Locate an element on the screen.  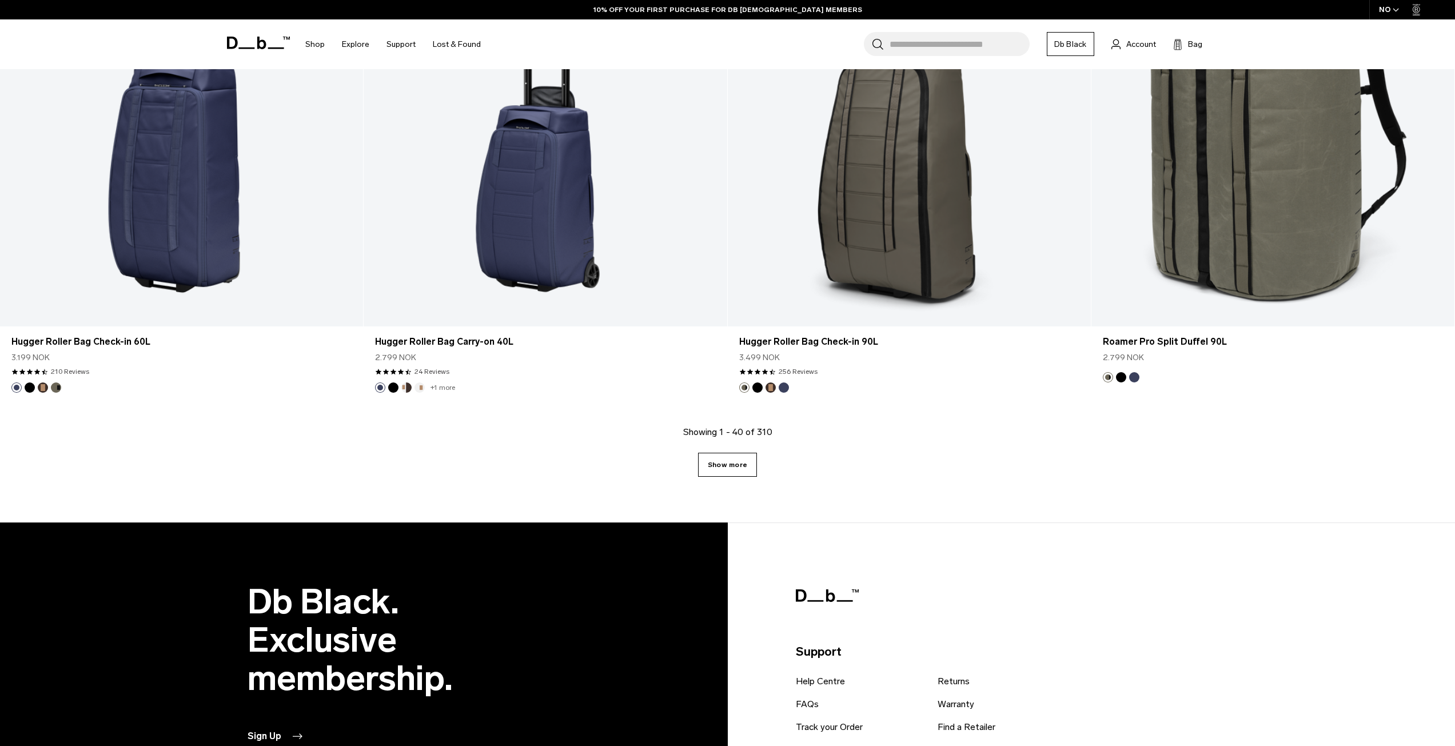
a: 210 reviews is located at coordinates (70, 372).